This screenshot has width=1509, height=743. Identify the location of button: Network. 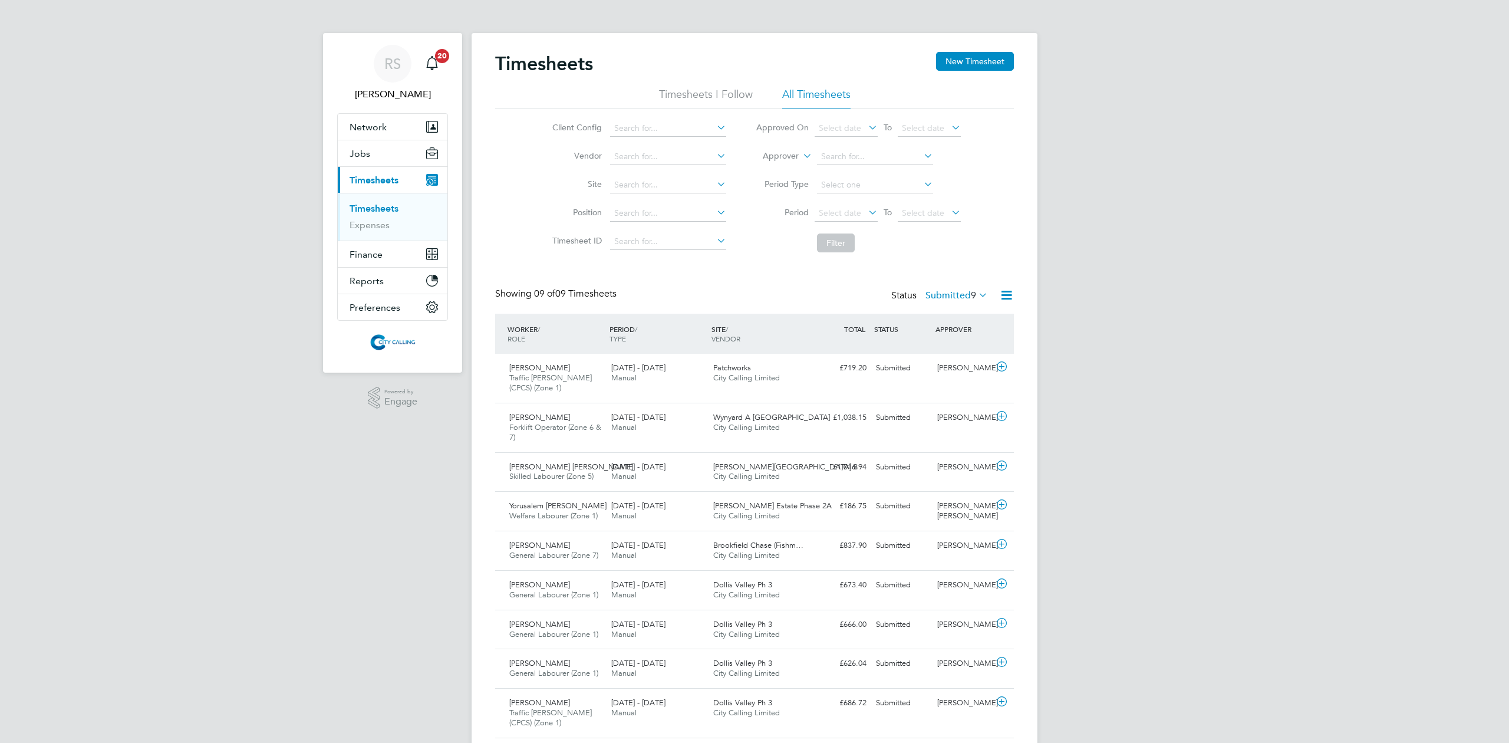
(393, 127).